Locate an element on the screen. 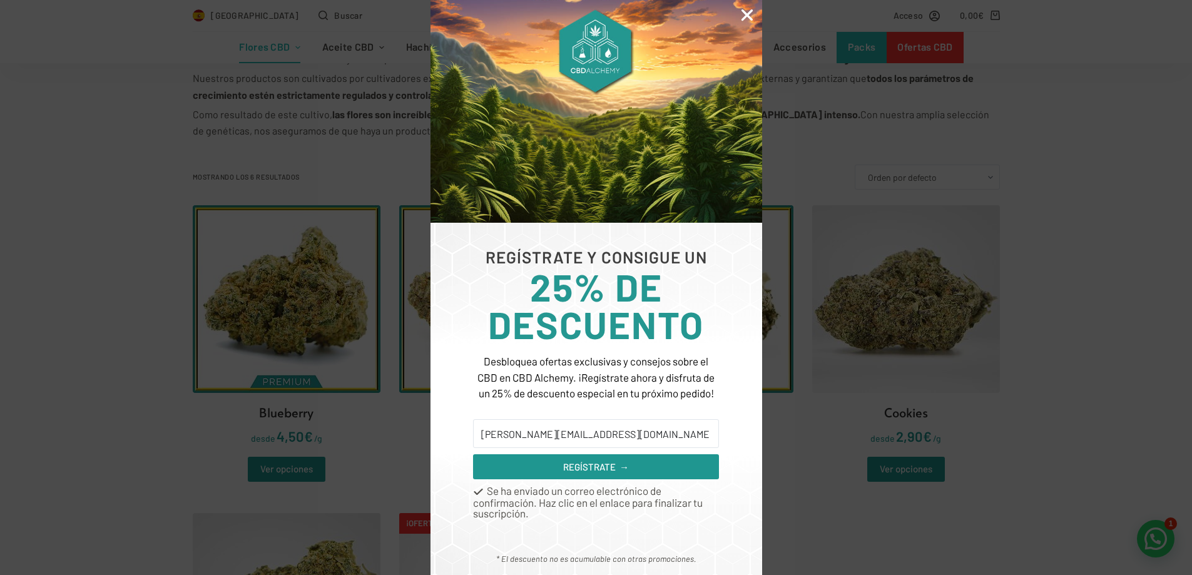  input: Introduce aquí tu correo electrónico is located at coordinates (595, 433).